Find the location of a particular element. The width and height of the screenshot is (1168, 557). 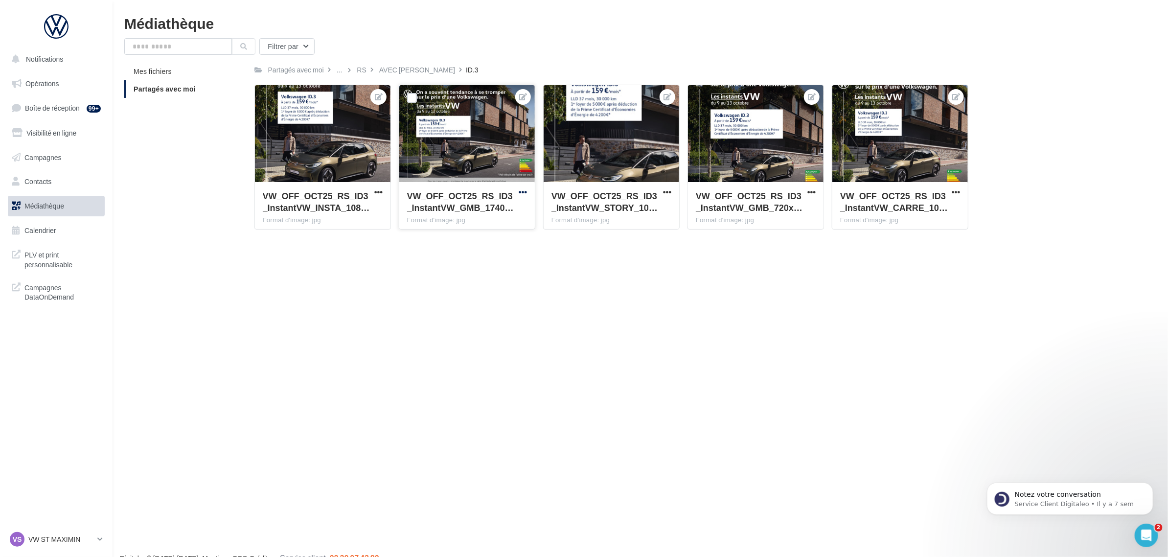

span: Visibilité en ligne is located at coordinates (51, 133).